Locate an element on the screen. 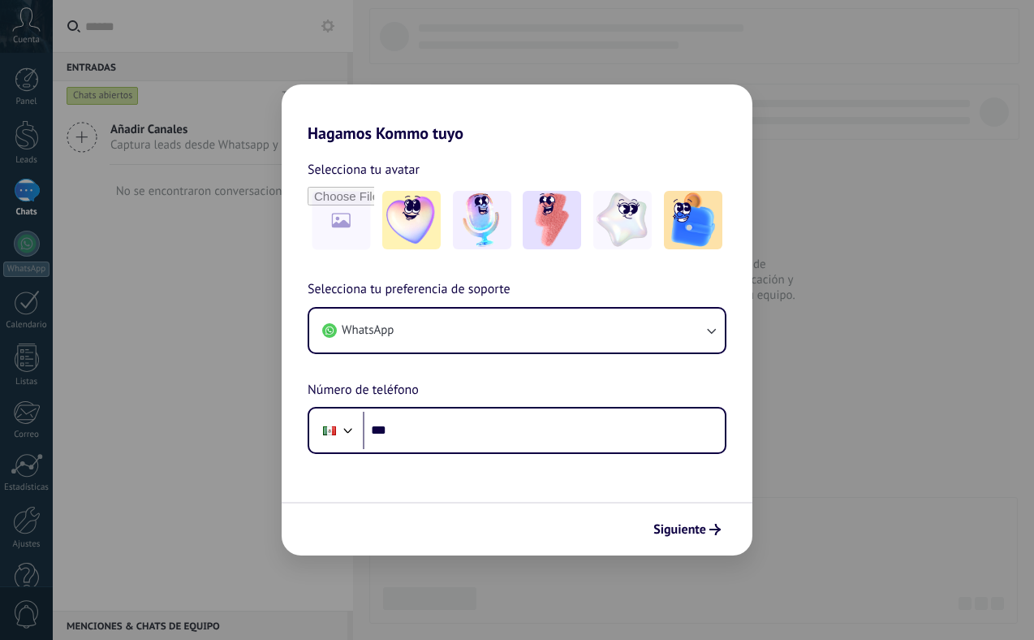  img: -3.jpeg is located at coordinates (552, 220).